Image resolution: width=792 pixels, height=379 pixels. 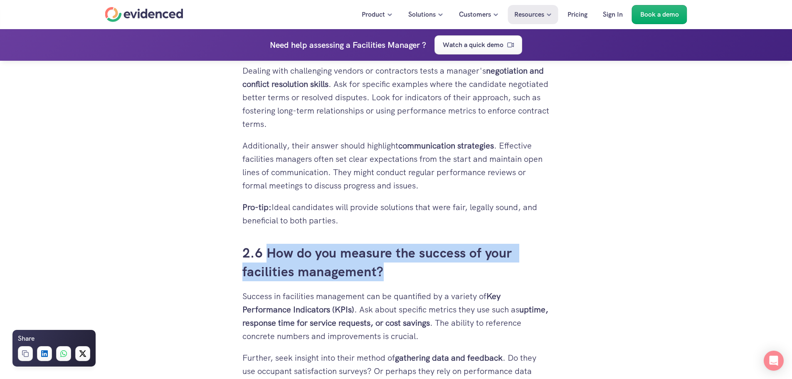 I want to click on p: Sign In, so click(x=613, y=15).